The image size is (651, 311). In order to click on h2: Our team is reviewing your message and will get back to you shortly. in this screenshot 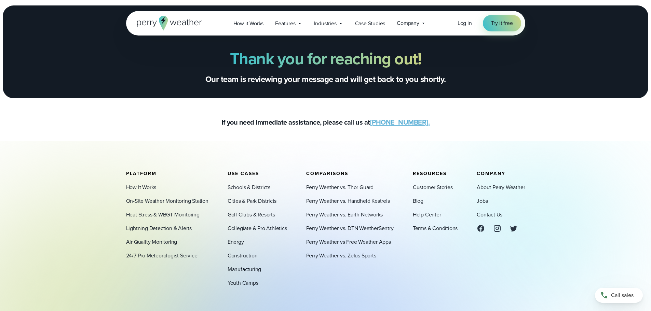, I will do `click(326, 79)`.